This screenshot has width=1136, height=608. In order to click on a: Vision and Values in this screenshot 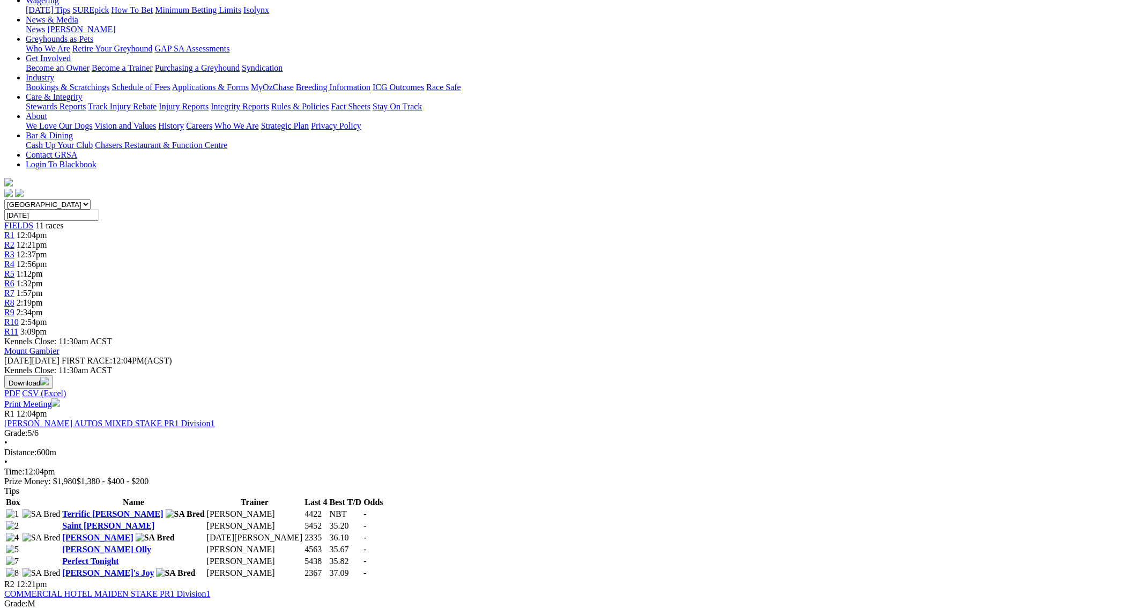, I will do `click(125, 125)`.